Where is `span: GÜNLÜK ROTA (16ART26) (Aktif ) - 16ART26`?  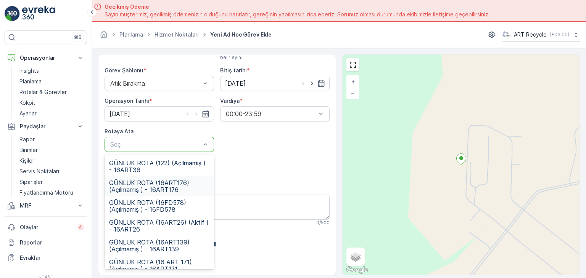 span: GÜNLÜK ROTA (16ART26) (Aktif ) - 16ART26 is located at coordinates (159, 226).